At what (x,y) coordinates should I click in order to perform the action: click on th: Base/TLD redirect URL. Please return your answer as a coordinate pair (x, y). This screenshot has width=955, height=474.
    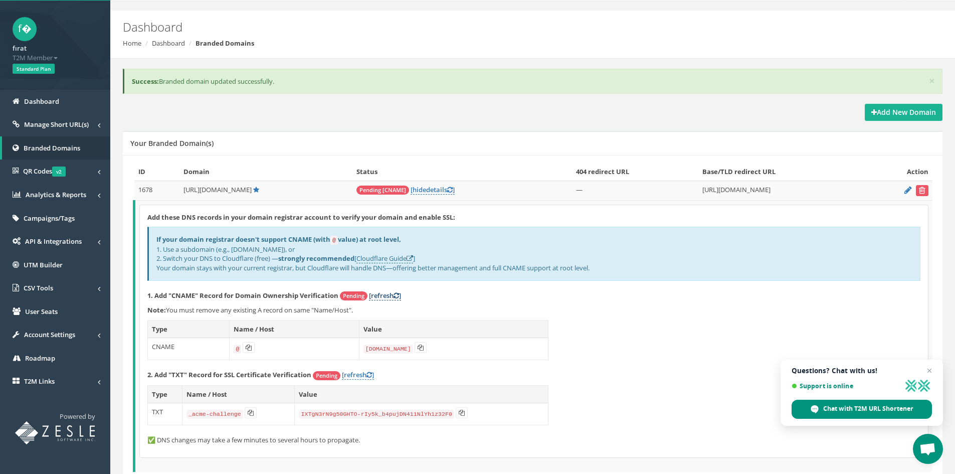
    Looking at the image, I should click on (782, 171).